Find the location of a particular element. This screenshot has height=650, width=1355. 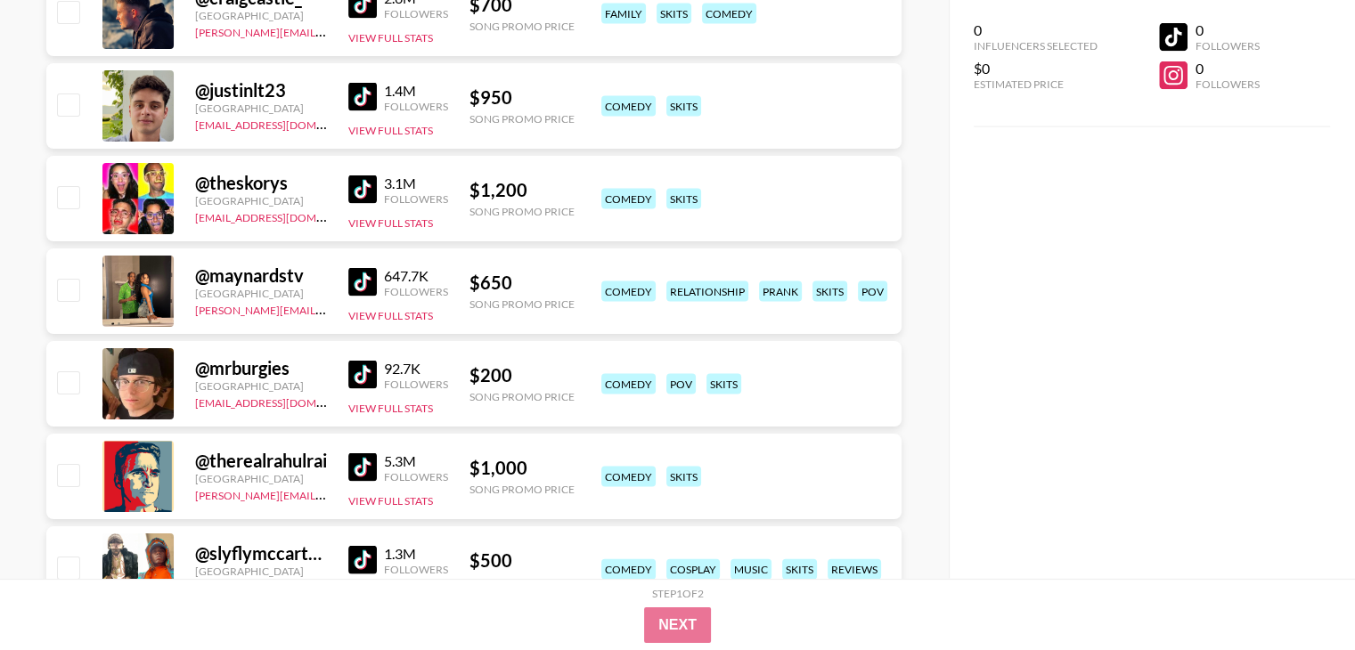

div: cosplay is located at coordinates (693, 569).